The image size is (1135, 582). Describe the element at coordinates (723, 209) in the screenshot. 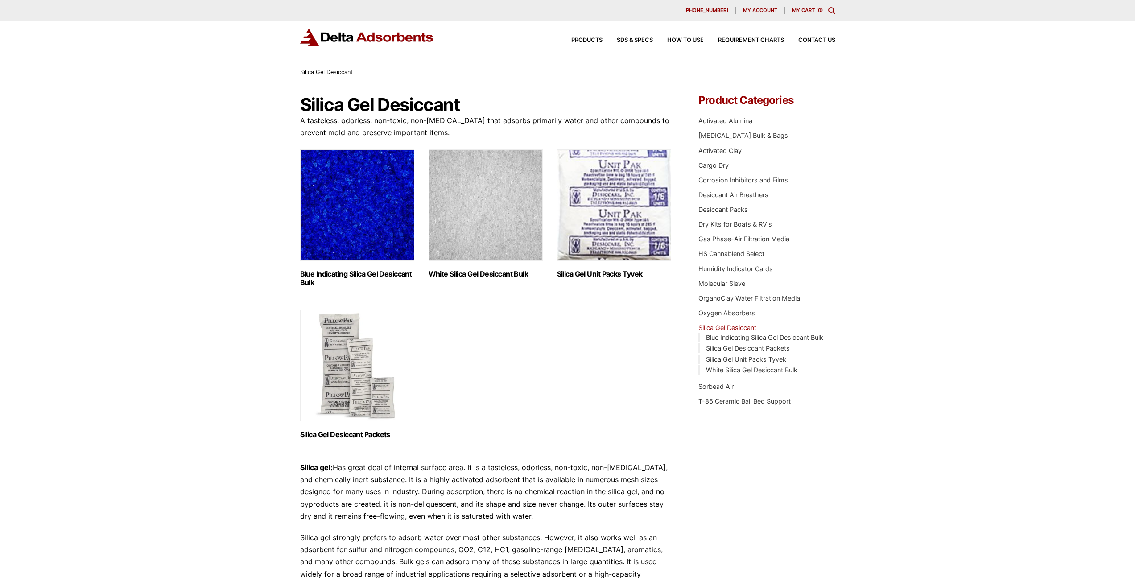

I see `a: Desiccant Packs` at that location.